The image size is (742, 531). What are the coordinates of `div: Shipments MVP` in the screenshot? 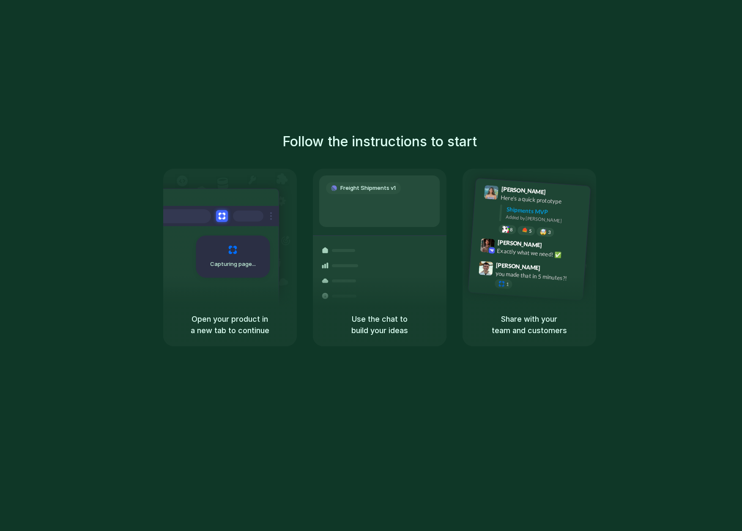 It's located at (545, 212).